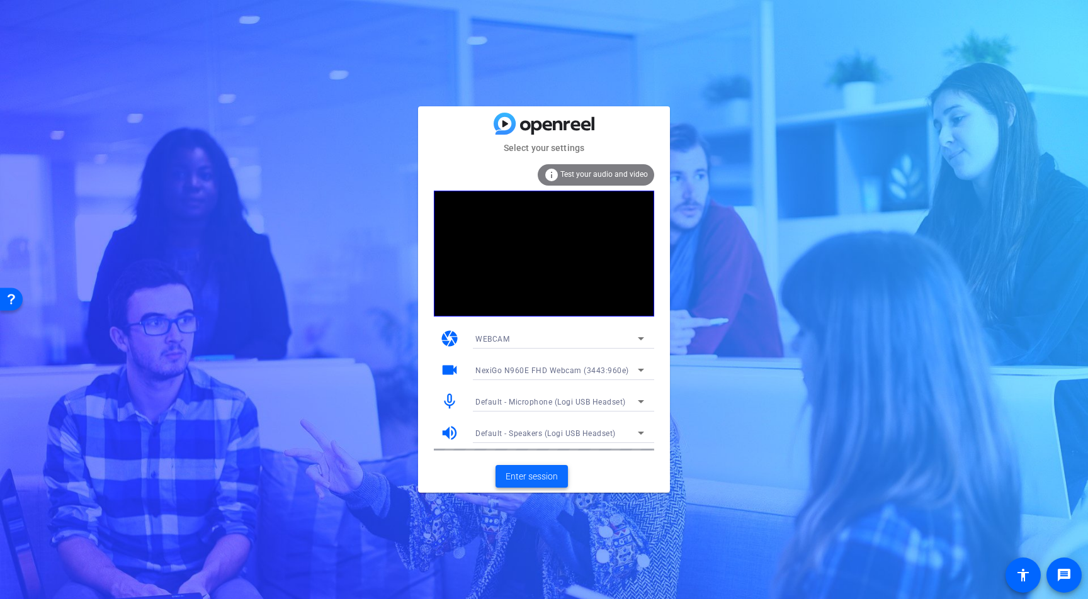  Describe the element at coordinates (449, 402) in the screenshot. I see `mat-icon: mic_none` at that location.